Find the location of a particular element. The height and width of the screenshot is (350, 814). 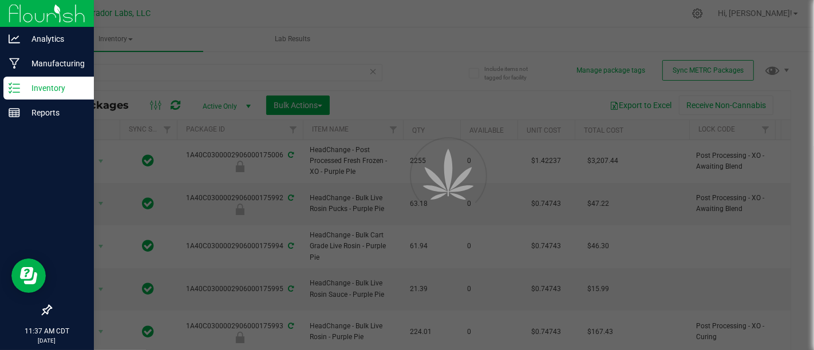

p: Reports is located at coordinates (54, 113).